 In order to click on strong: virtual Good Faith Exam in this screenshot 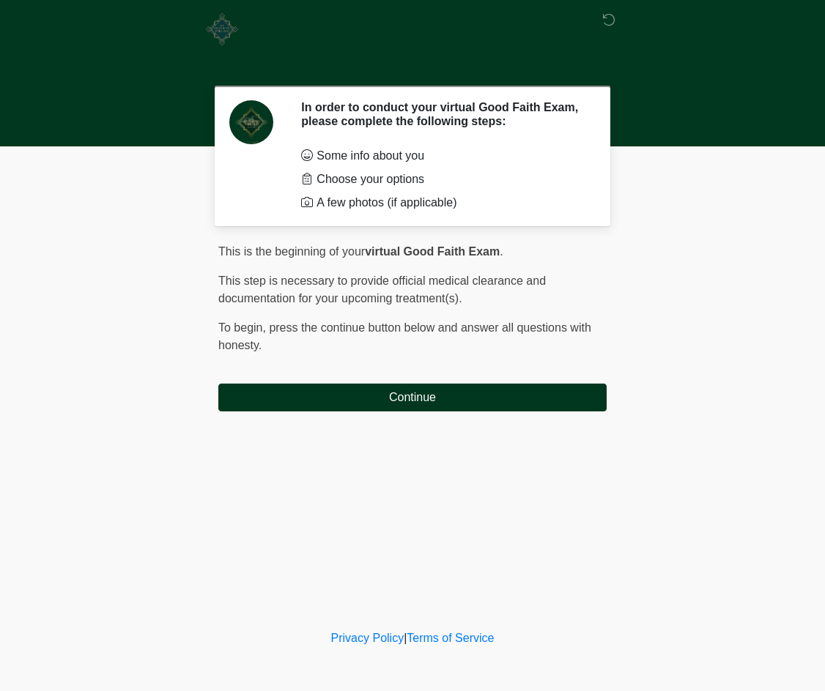, I will do `click(432, 251)`.